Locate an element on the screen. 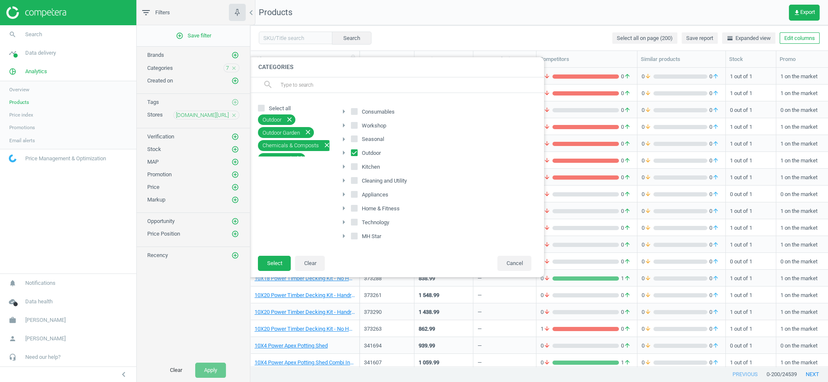  h4: Categories is located at coordinates (397, 67).